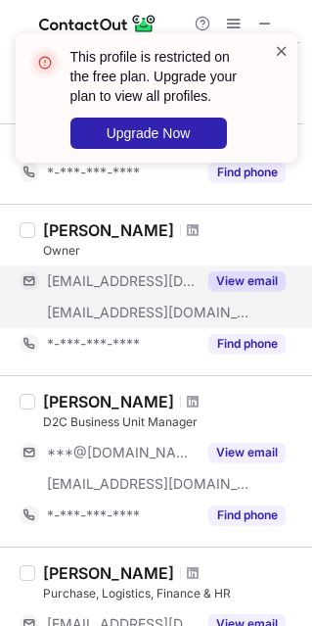  What do you see at coordinates (161, 76) in the screenshot?
I see `header: This profile is restricted on the free plan. Upgrade your plan to view all profiles.` at bounding box center [161, 76].